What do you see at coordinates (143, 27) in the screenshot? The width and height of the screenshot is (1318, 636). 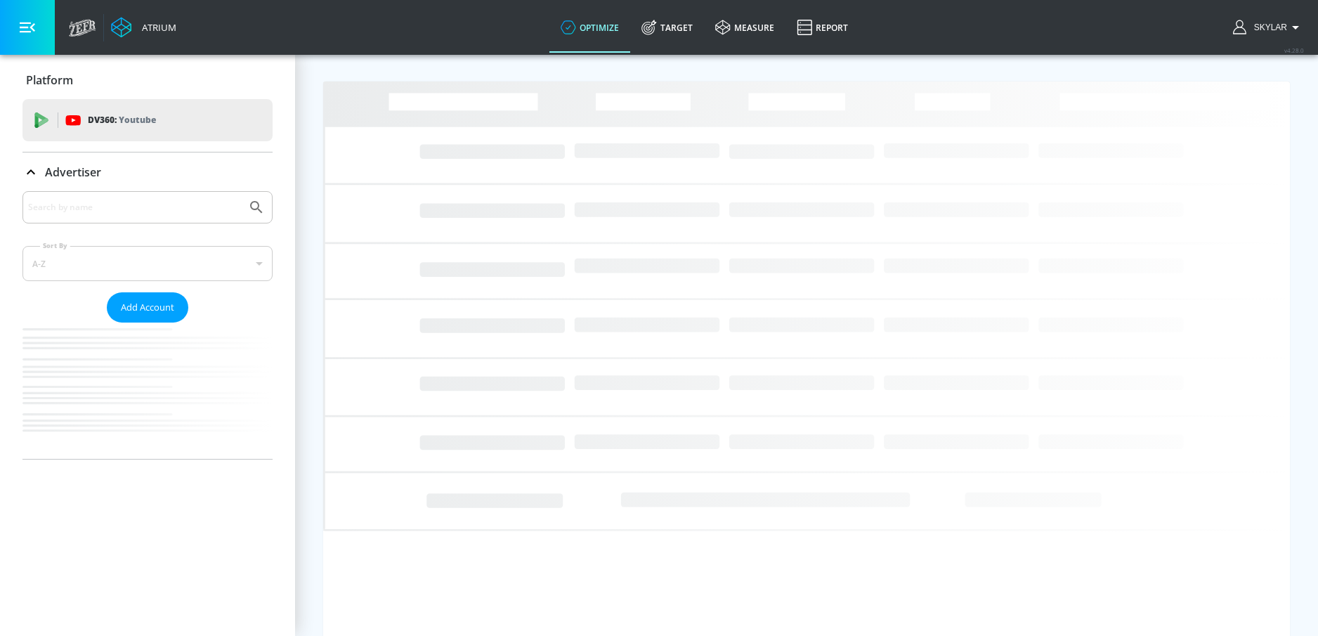 I see `a: Atrium` at bounding box center [143, 27].